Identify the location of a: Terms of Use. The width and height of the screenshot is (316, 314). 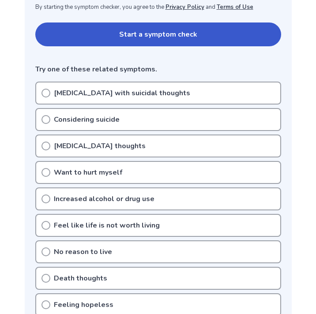
(235, 7).